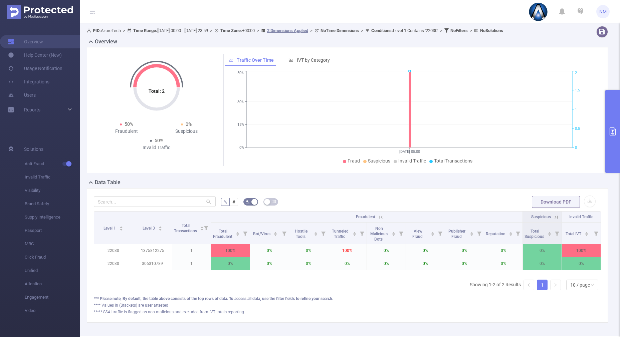  I want to click on div: 10 / page, so click(580, 285).